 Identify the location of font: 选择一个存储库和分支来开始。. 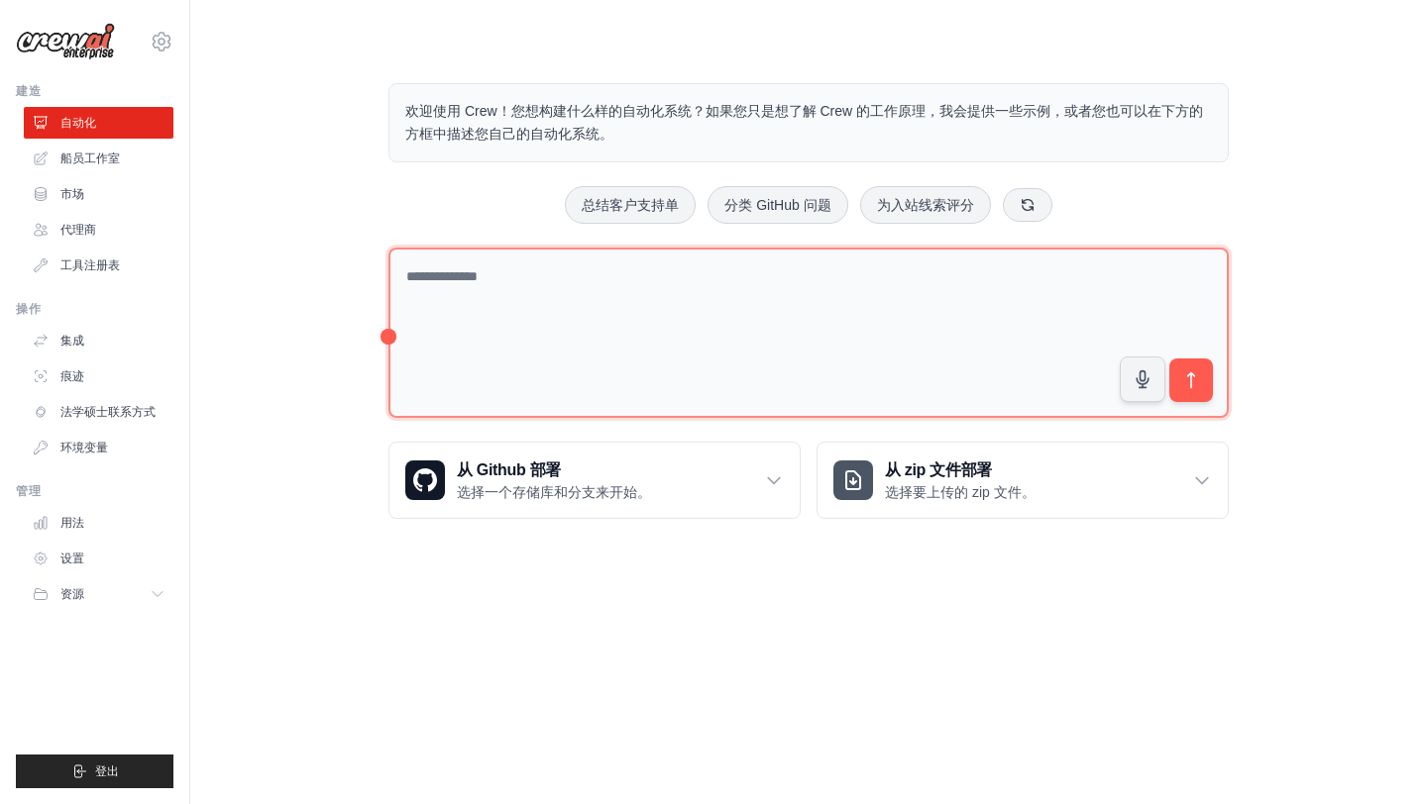
(554, 492).